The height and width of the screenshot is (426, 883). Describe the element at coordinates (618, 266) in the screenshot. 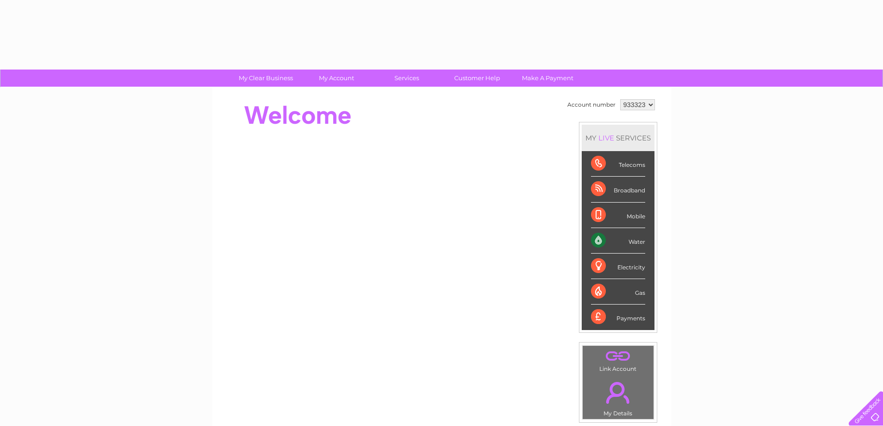

I see `div: Electricity` at that location.